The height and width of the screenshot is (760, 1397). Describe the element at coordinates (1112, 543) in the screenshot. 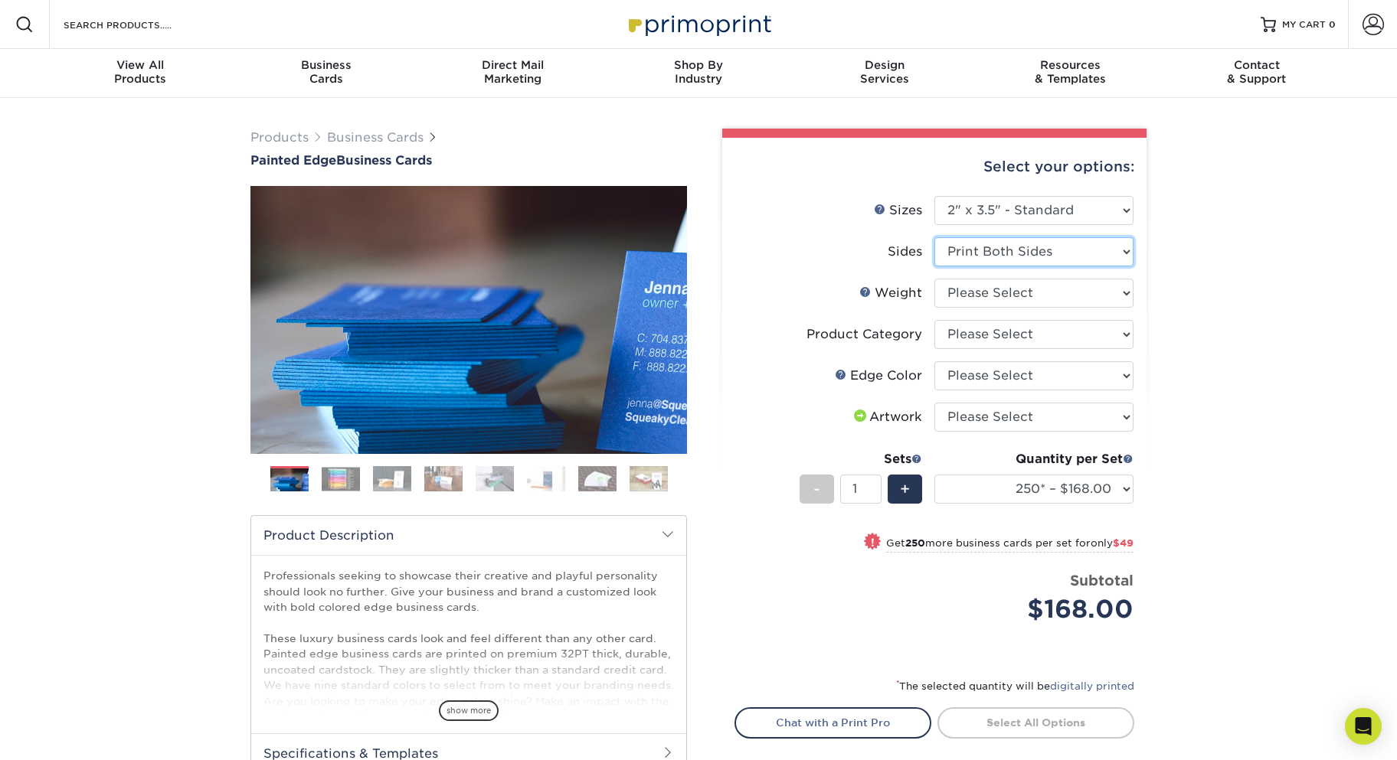

I see `span: only` at that location.